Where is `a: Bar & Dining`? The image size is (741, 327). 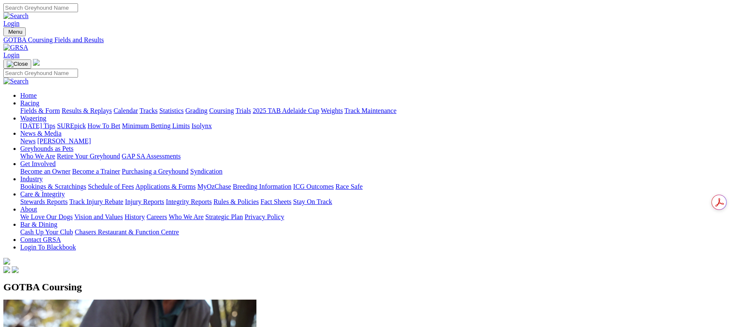 a: Bar & Dining is located at coordinates (39, 224).